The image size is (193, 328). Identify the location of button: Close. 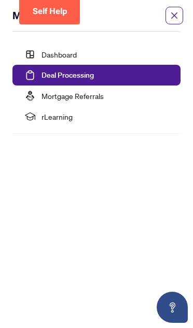
(174, 16).